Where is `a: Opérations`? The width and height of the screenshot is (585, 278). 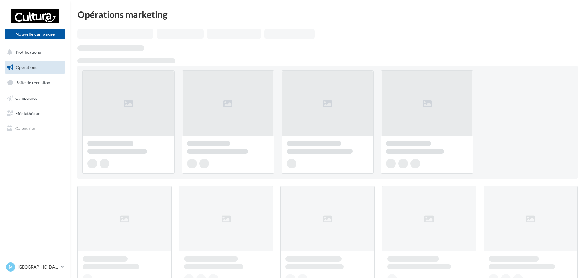
a: Opérations is located at coordinates (35, 67).